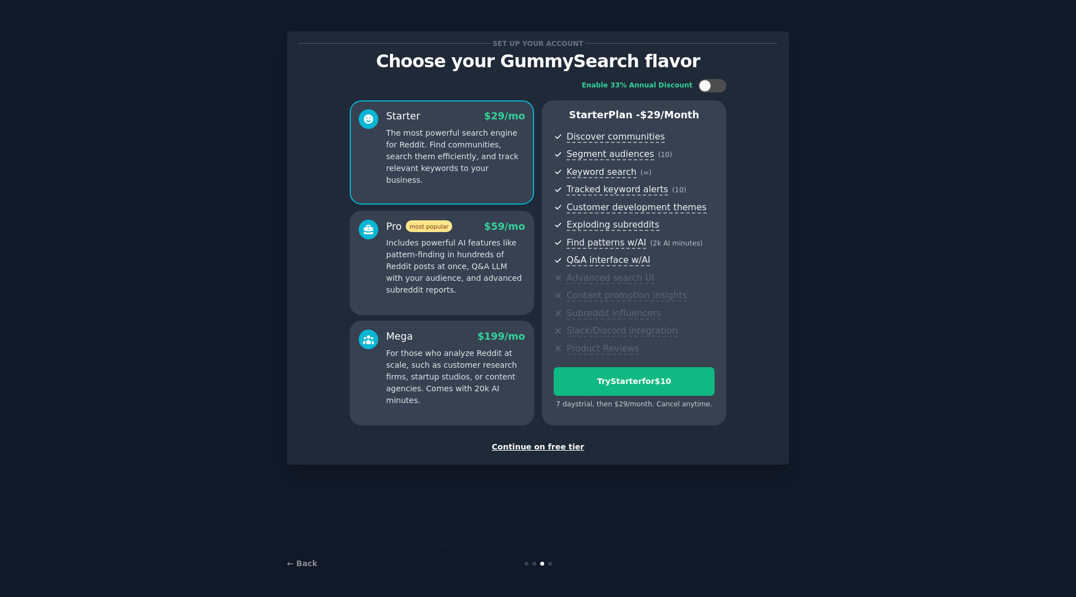 This screenshot has height=597, width=1076. What do you see at coordinates (608, 260) in the screenshot?
I see `span: Q&A interface w/AI` at bounding box center [608, 260].